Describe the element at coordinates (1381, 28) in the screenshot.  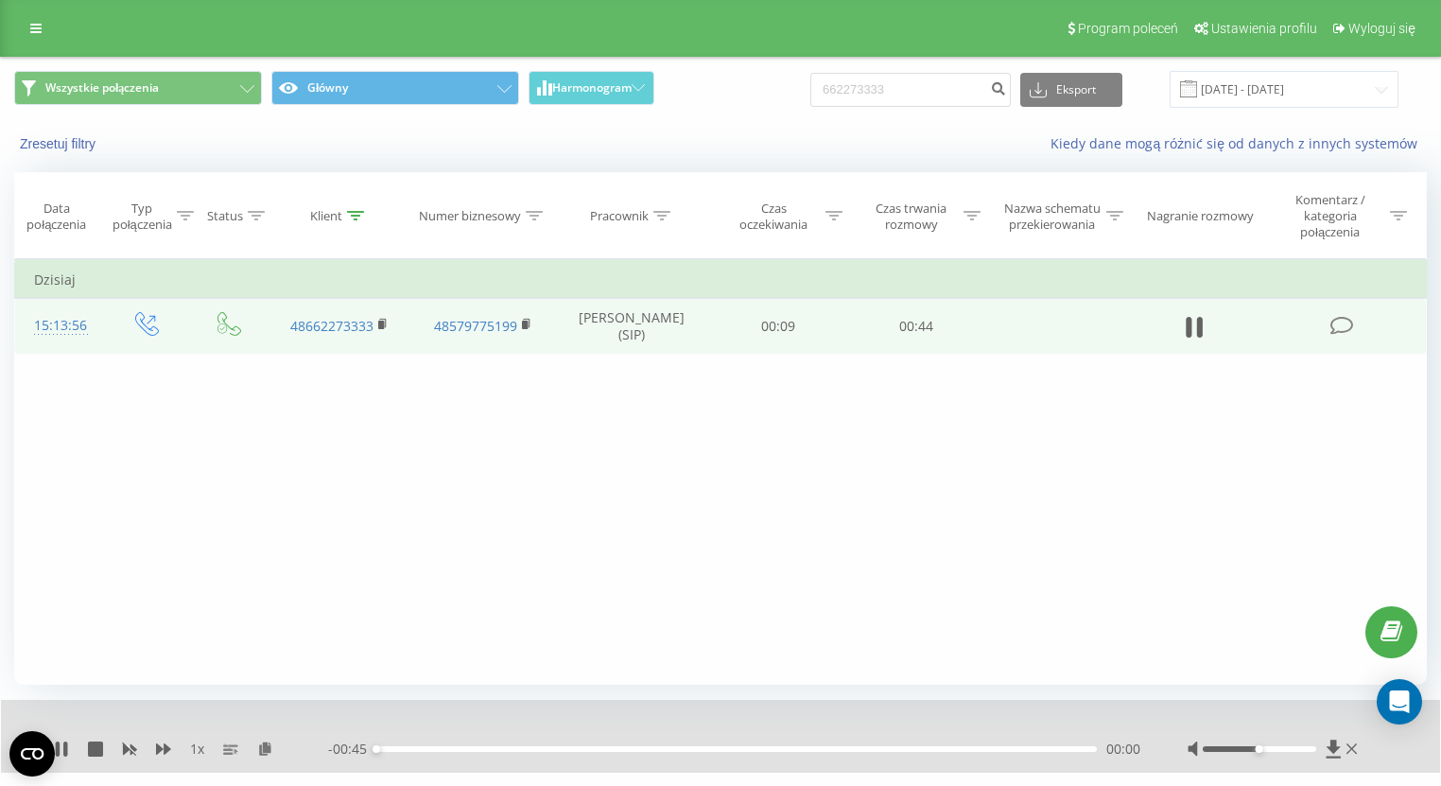
I see `span: Wyloguj się` at that location.